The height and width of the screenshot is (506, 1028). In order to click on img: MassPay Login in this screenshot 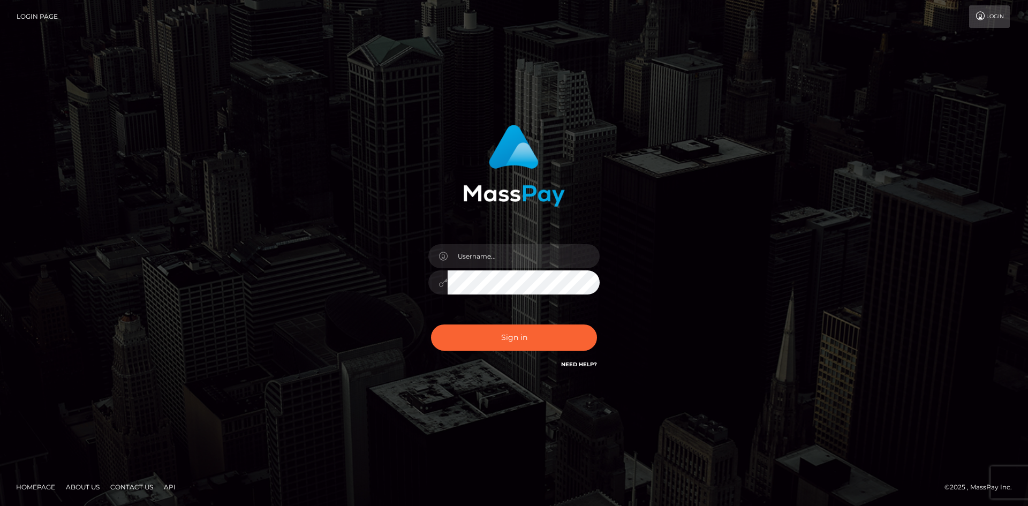, I will do `click(514, 165)`.